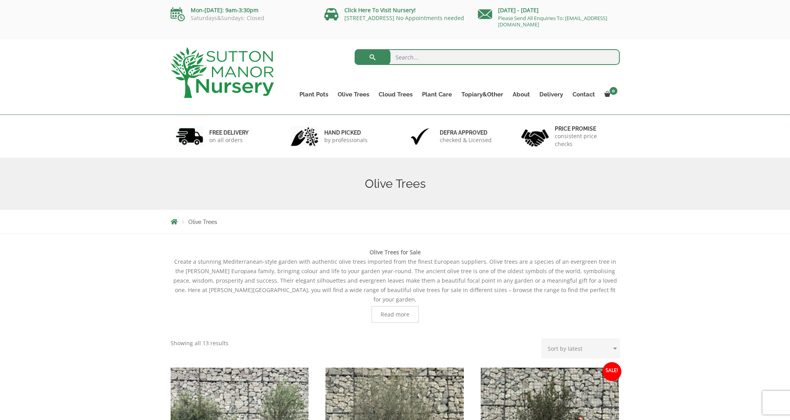 This screenshot has height=420, width=790. What do you see at coordinates (612, 372) in the screenshot?
I see `span: Sale!` at bounding box center [612, 372].